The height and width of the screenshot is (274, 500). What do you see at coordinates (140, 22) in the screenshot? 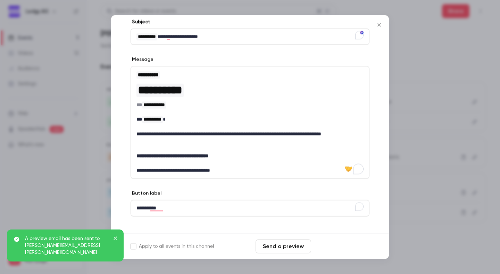
I see `label: Subject` at bounding box center [140, 22].